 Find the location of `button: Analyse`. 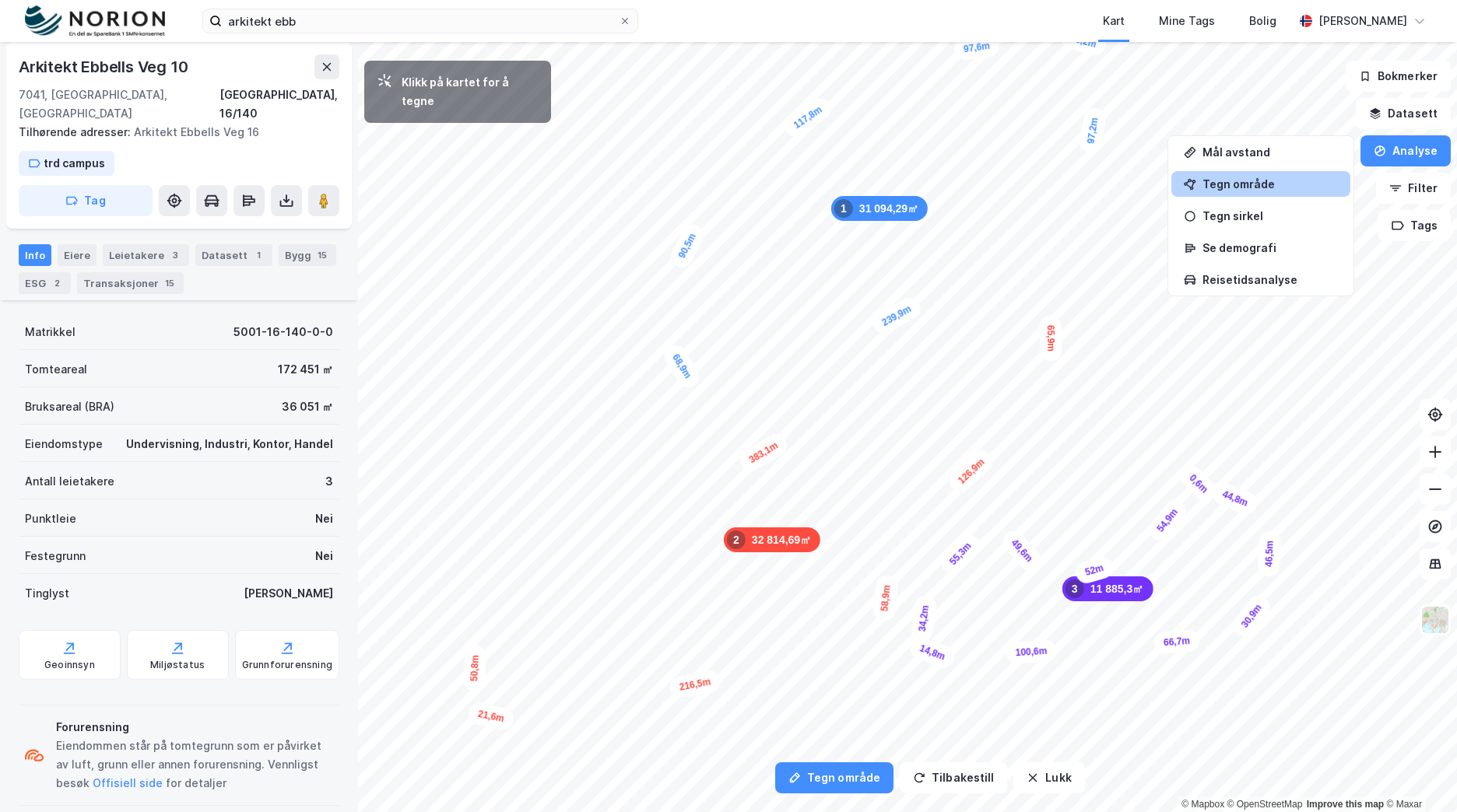

button: Analyse is located at coordinates (1406, 151).